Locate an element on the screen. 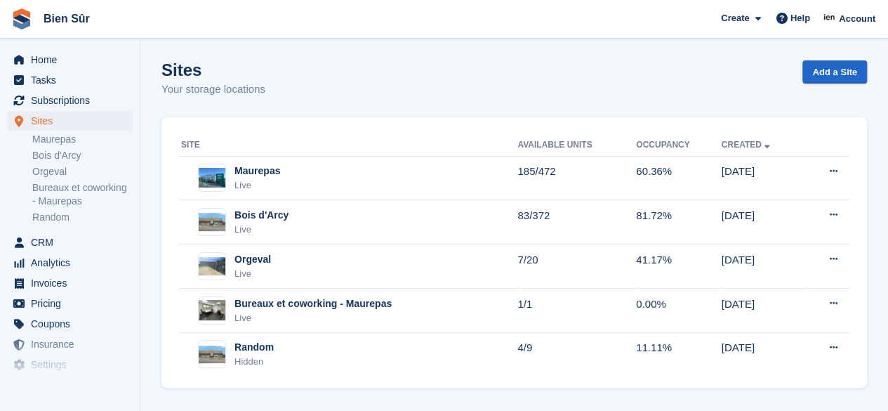  a: Bureaux et coworking - Maurepas is located at coordinates (82, 194).